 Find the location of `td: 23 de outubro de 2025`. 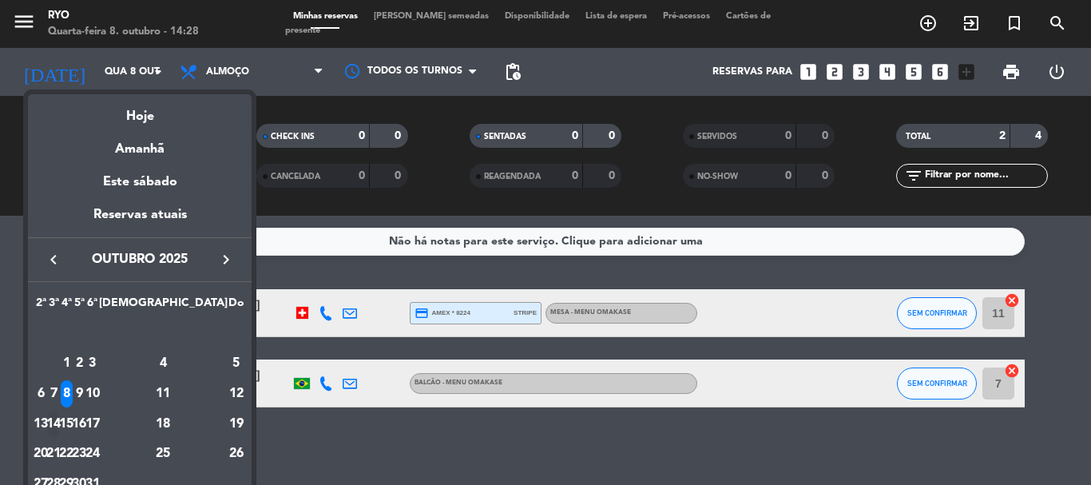

td: 23 de outubro de 2025 is located at coordinates (79, 454).